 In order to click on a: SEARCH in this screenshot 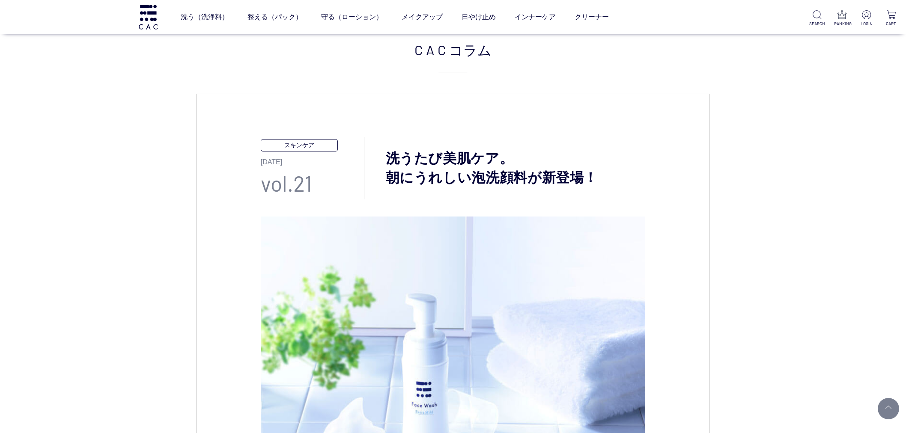, I will do `click(817, 18)`.